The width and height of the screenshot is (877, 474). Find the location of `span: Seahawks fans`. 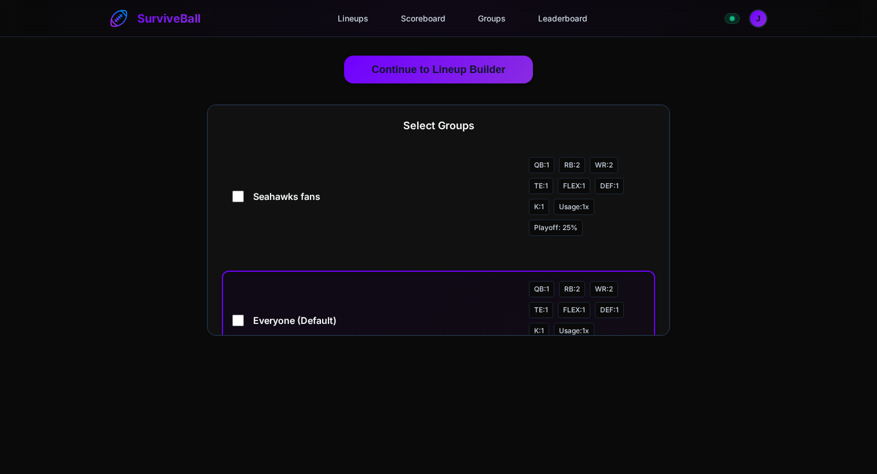

span: Seahawks fans is located at coordinates (387, 196).